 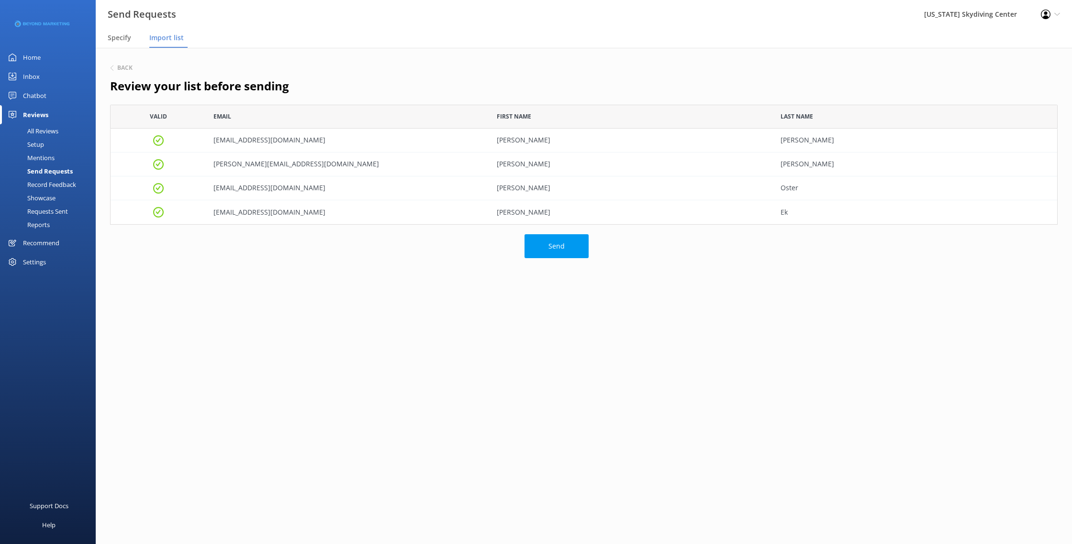 I want to click on a: Requests Sent, so click(x=51, y=211).